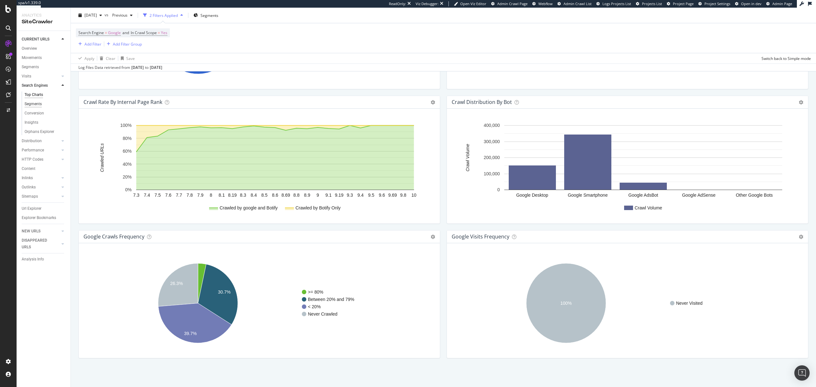 The width and height of the screenshot is (816, 387). I want to click on h4: google Visits Frequency, so click(481, 237).